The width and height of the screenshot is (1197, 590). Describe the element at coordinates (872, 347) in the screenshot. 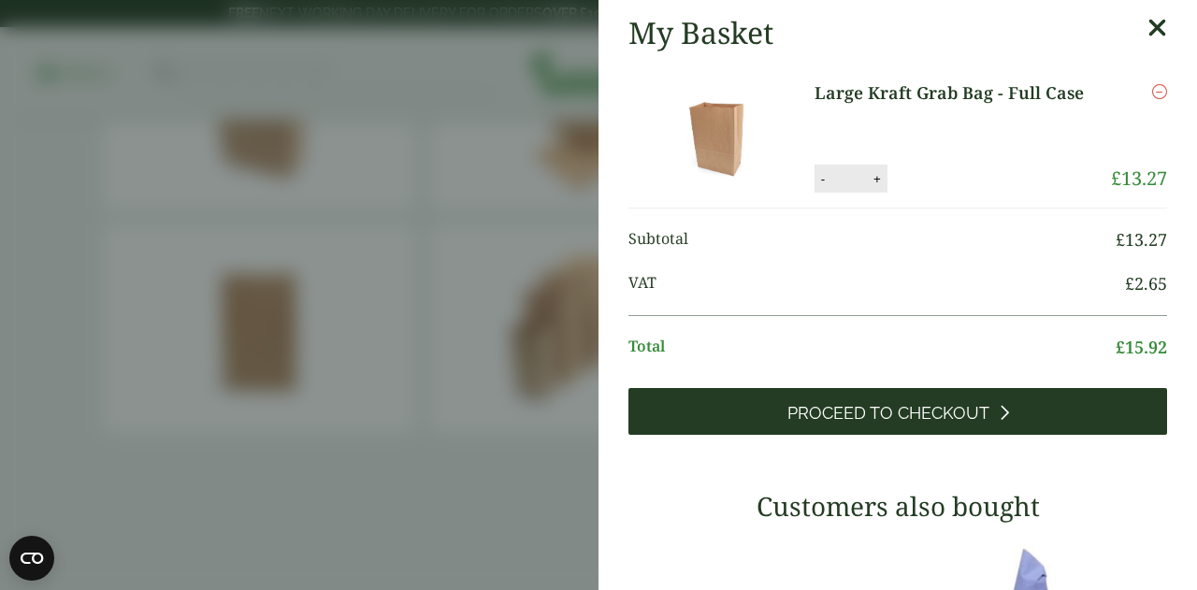

I see `span: Total` at that location.